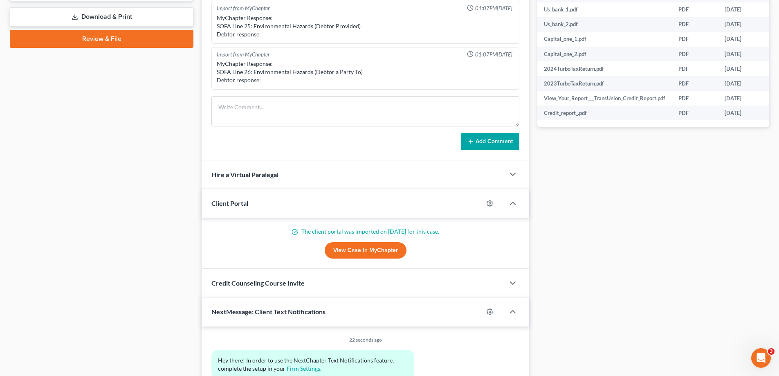 This screenshot has width=779, height=376. Describe the element at coordinates (604, 113) in the screenshot. I see `td: Credit_report_.pdf` at that location.